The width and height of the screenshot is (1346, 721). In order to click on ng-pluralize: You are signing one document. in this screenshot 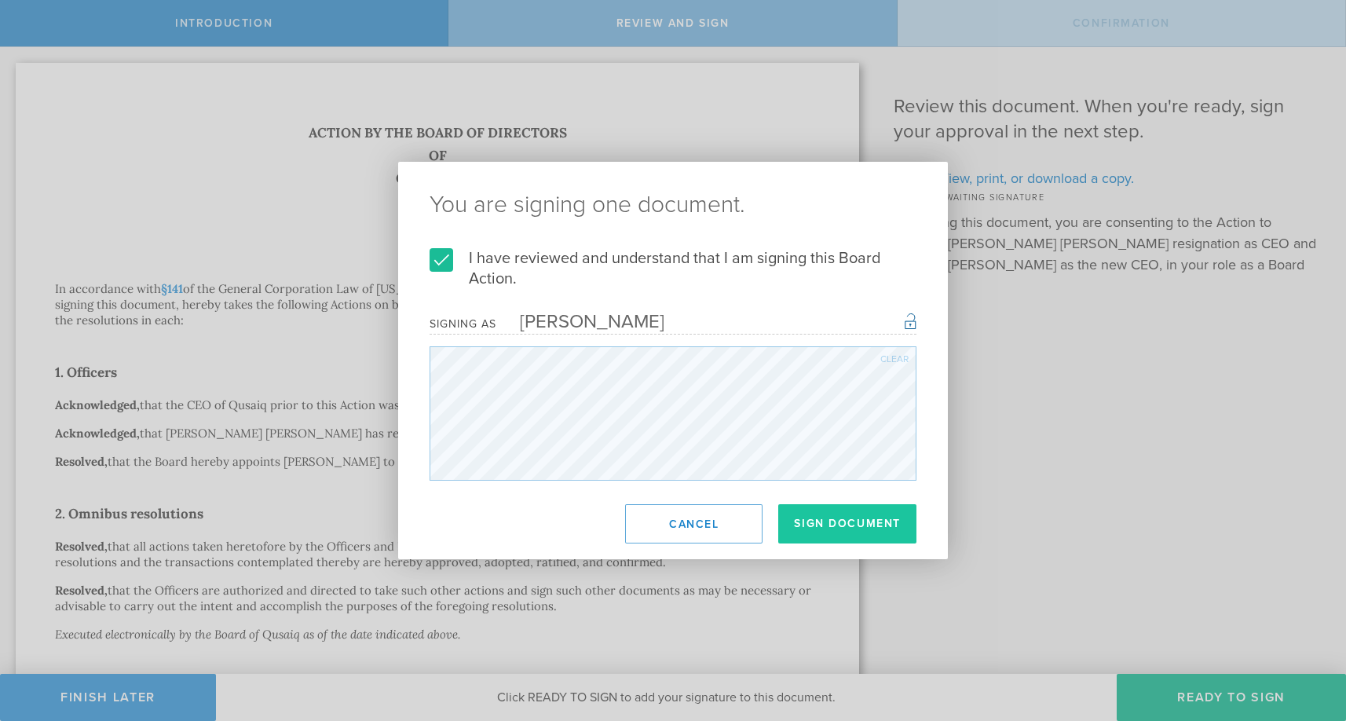, I will do `click(673, 205)`.